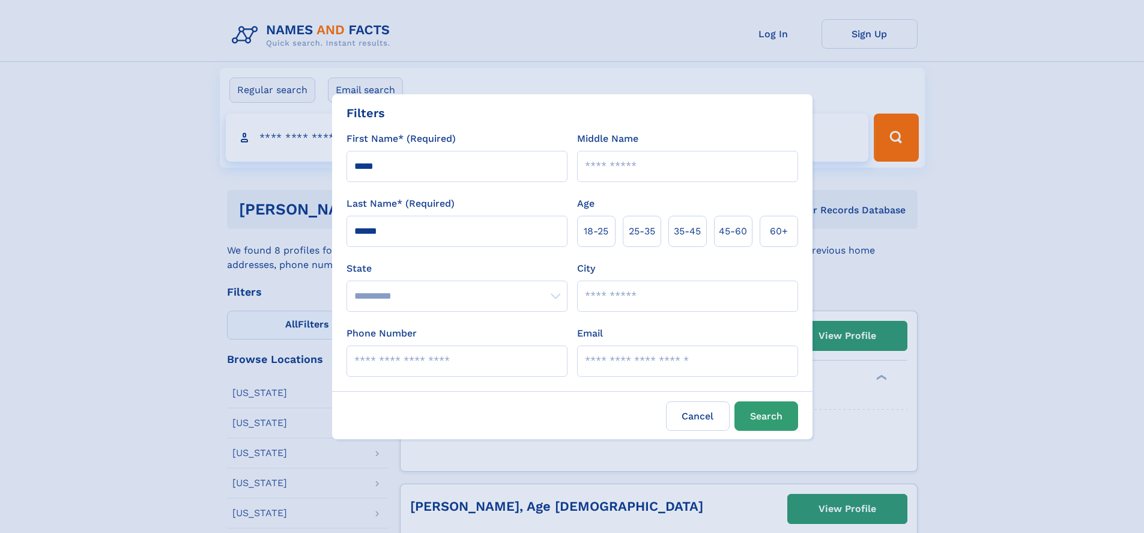  Describe the element at coordinates (400, 204) in the screenshot. I see `label: Last Name* (Required)` at that location.